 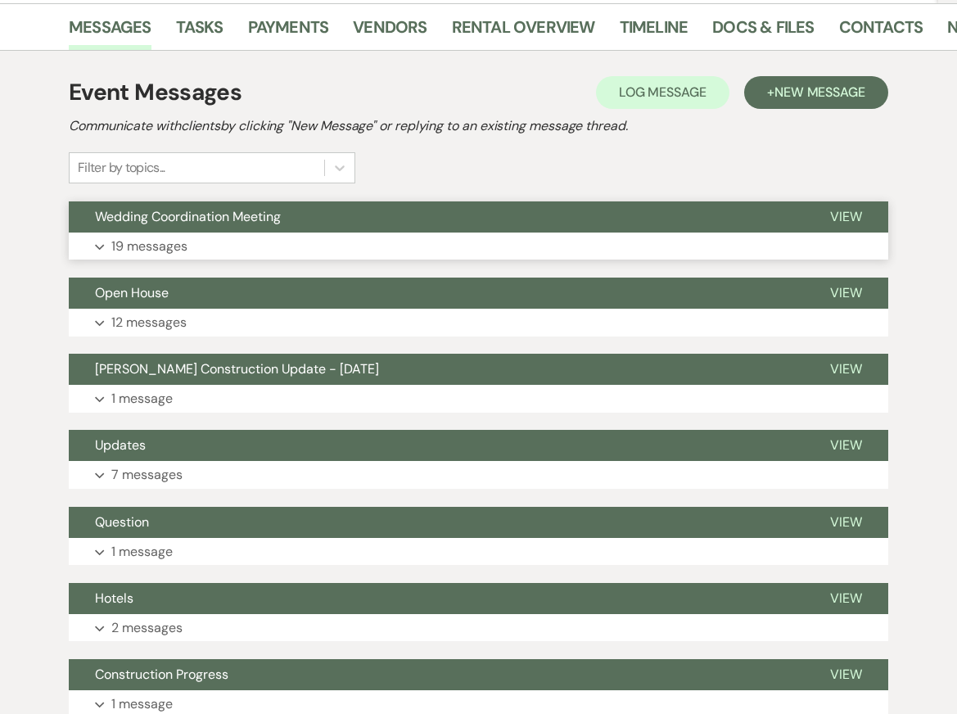 What do you see at coordinates (662, 92) in the screenshot?
I see `span: Log Message` at bounding box center [662, 92].